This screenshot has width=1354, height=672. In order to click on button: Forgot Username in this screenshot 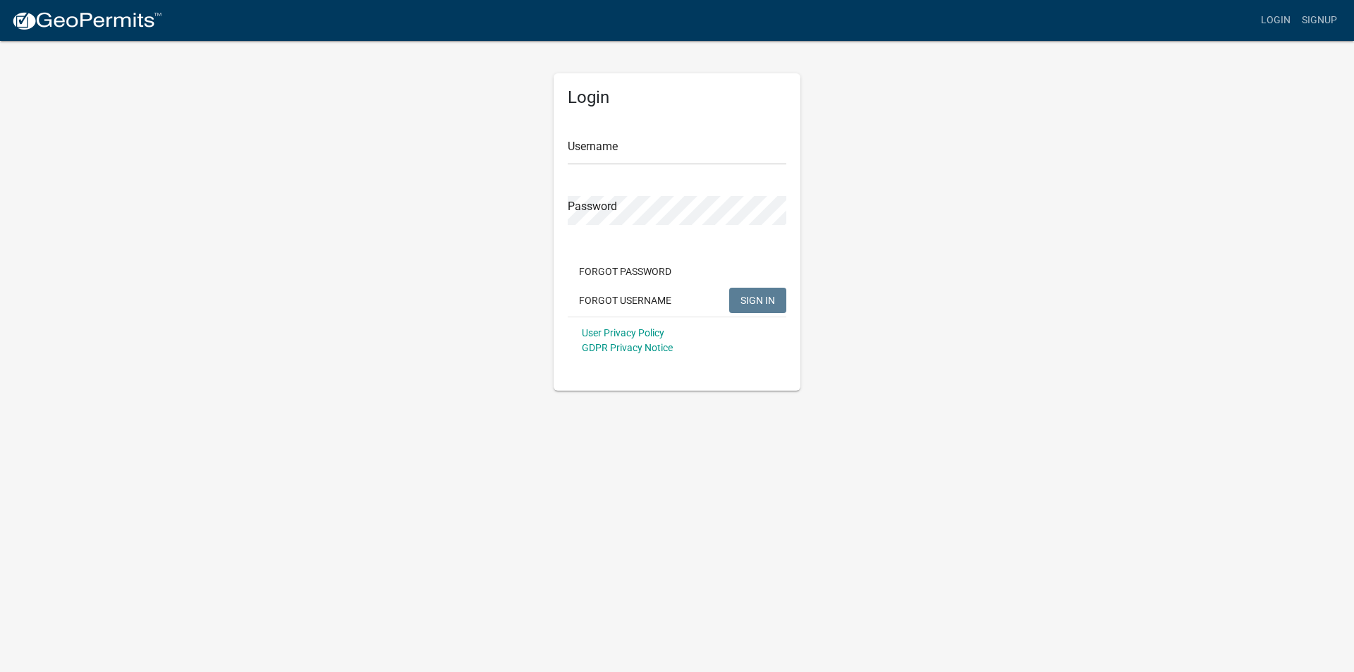, I will do `click(625, 300)`.